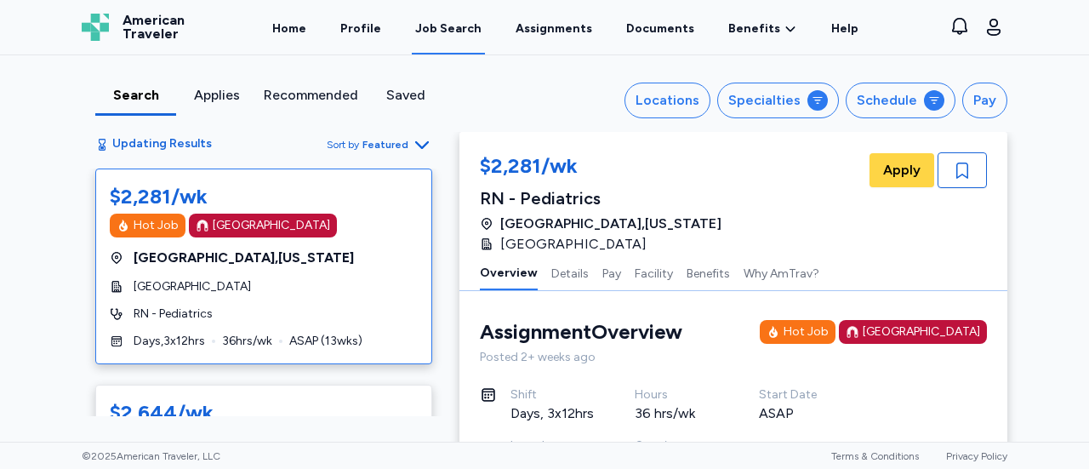  I want to click on button: Details, so click(570, 272).